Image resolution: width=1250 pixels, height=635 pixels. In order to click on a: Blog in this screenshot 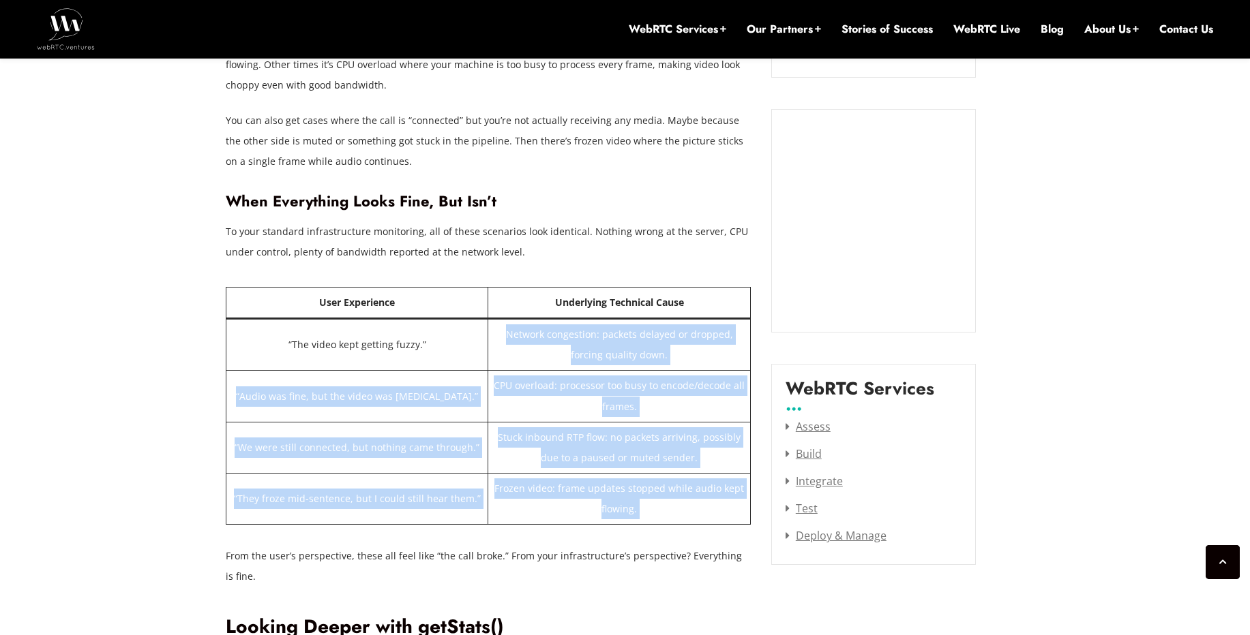, I will do `click(1052, 29)`.